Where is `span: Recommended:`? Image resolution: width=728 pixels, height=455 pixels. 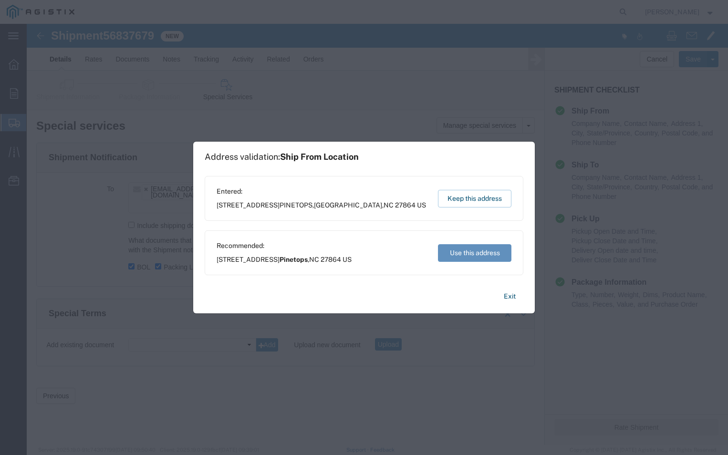 span: Recommended: is located at coordinates (284, 246).